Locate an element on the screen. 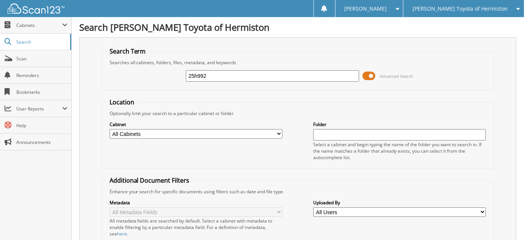 This screenshot has width=524, height=240. legend: Search Term is located at coordinates (128, 51).